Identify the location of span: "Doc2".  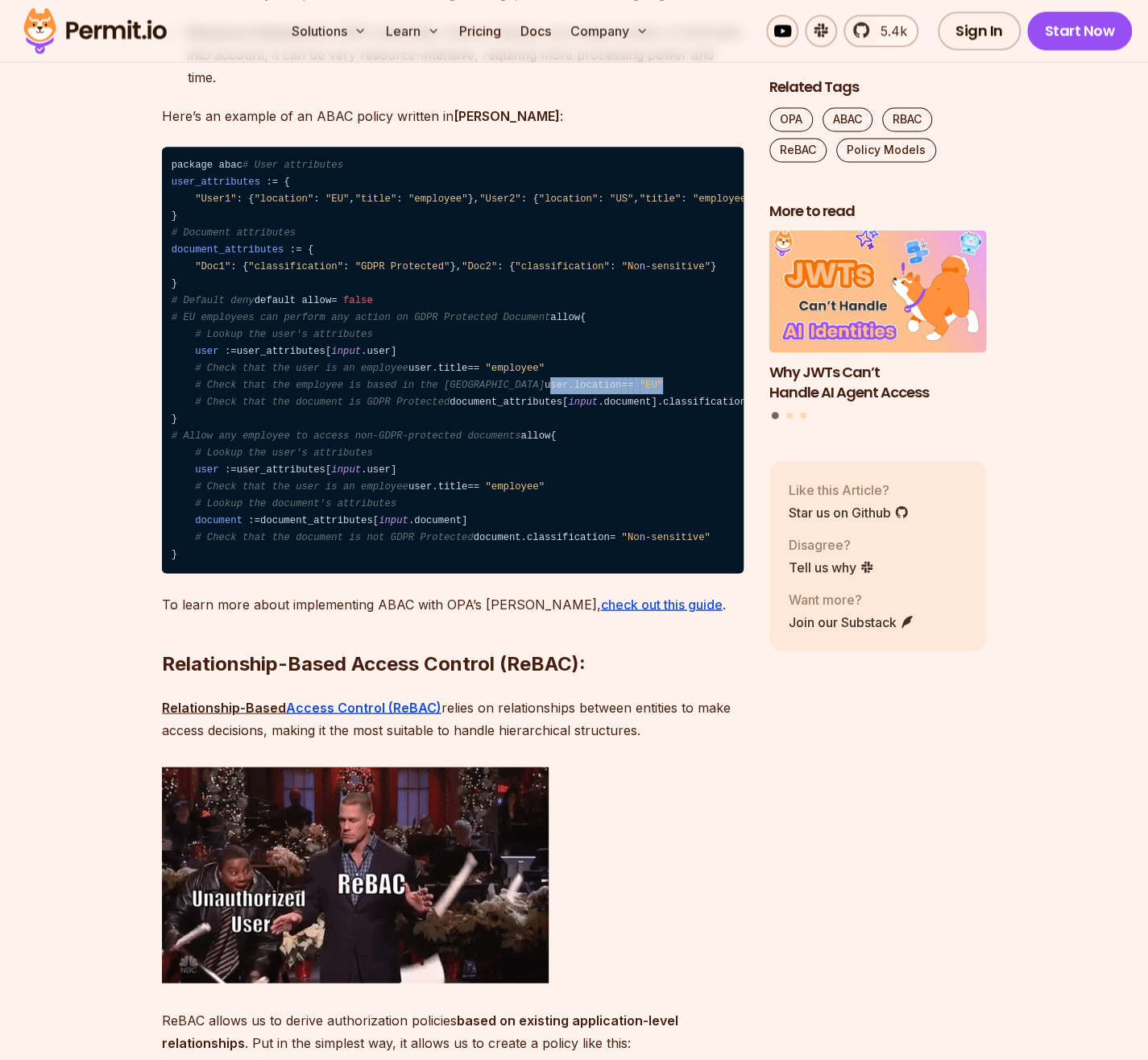
(479, 266).